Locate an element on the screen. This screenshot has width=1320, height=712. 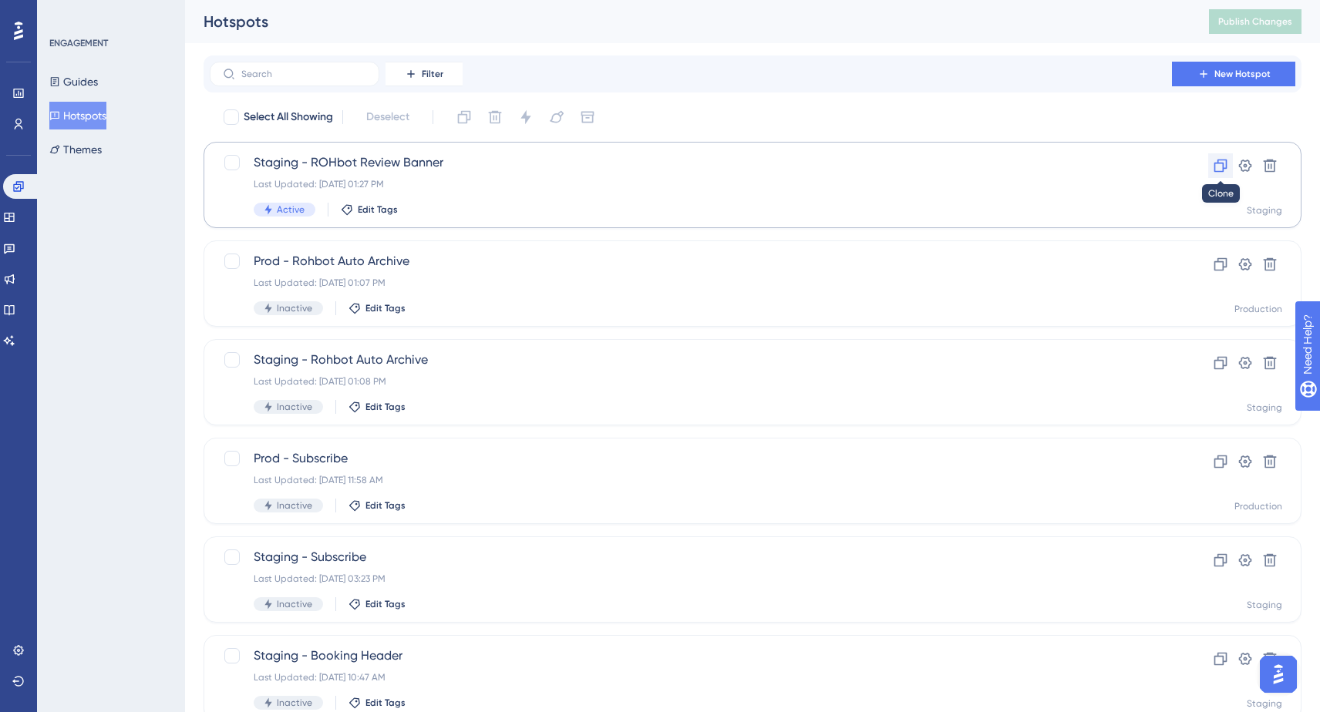
span: New Hotspot is located at coordinates (1242, 74).